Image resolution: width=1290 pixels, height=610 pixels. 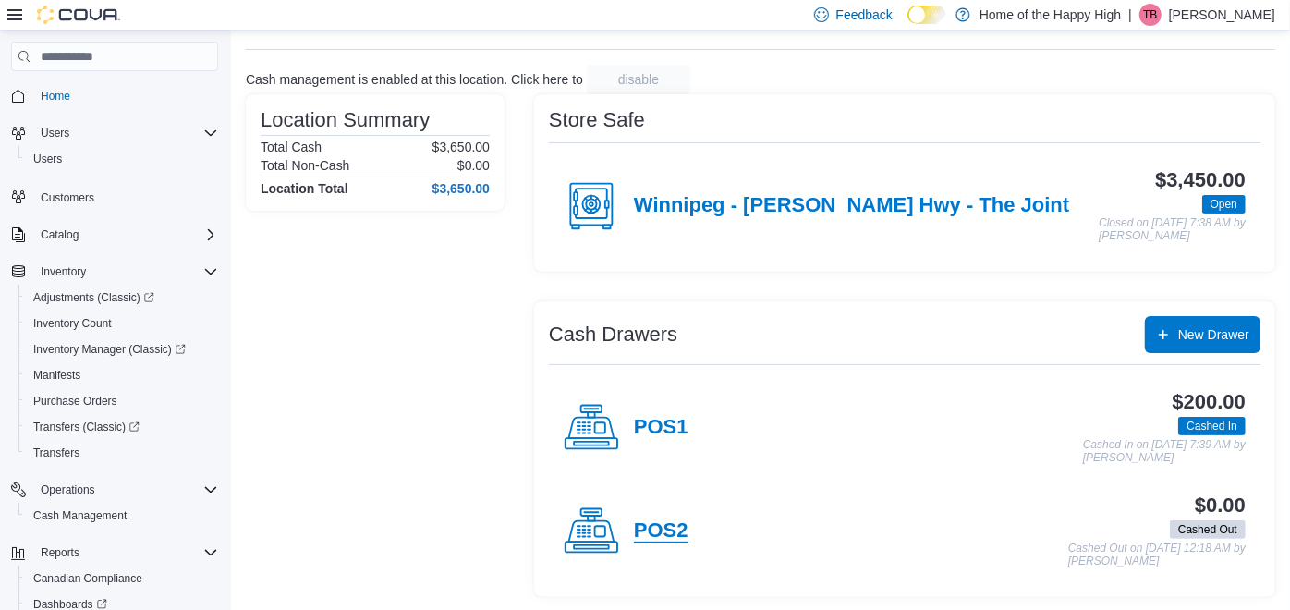 What do you see at coordinates (122, 516) in the screenshot?
I see `button: Cash Management` at bounding box center [122, 516].